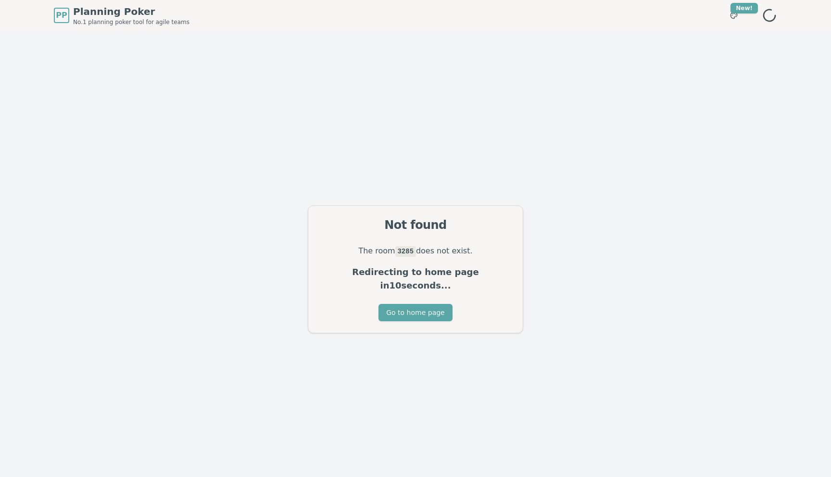 The height and width of the screenshot is (477, 831). Describe the element at coordinates (131, 22) in the screenshot. I see `span: No.1 planning poker tool for agile teams` at that location.